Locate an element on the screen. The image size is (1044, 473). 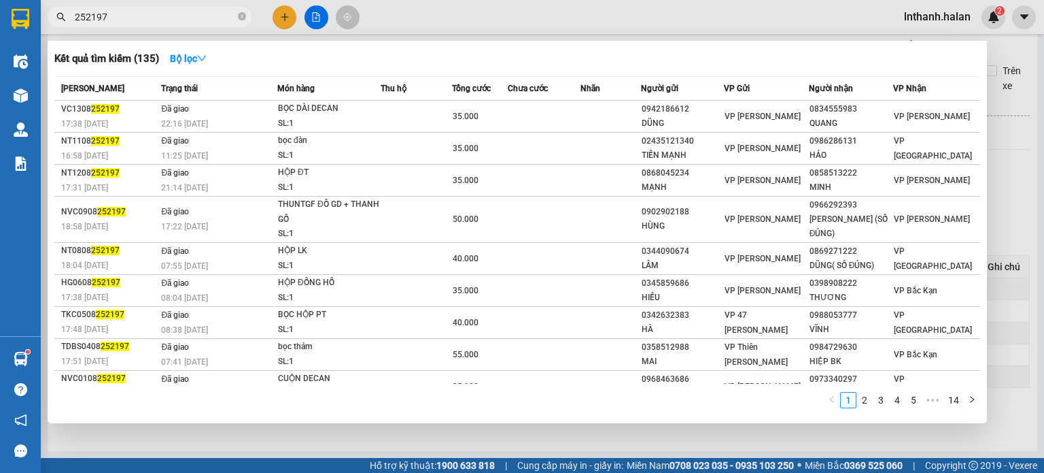
div: 0868045234 is located at coordinates (683, 173).